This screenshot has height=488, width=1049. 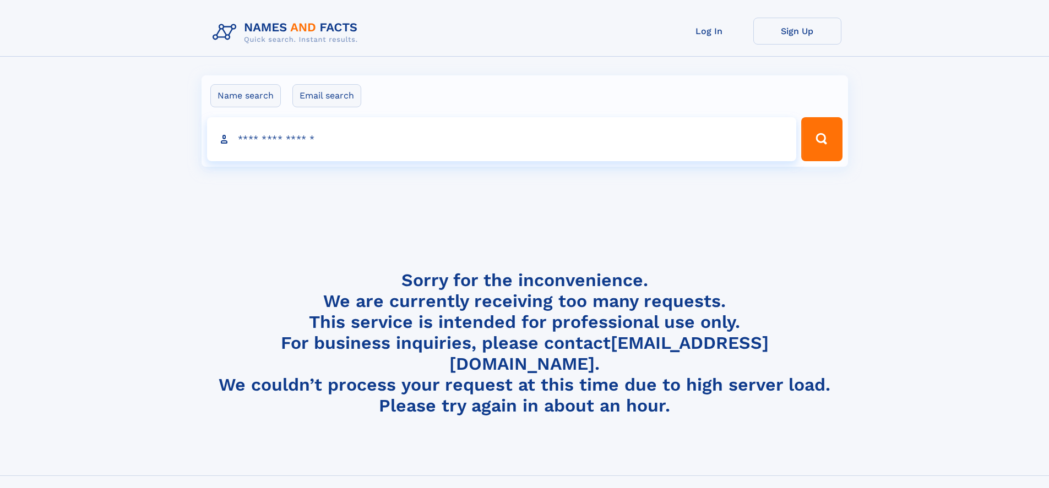 What do you see at coordinates (821, 139) in the screenshot?
I see `button: Search Button` at bounding box center [821, 139].